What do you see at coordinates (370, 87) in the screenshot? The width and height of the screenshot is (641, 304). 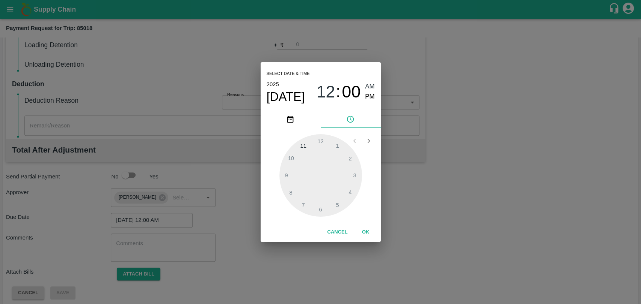 I see `span: AM` at bounding box center [370, 87].